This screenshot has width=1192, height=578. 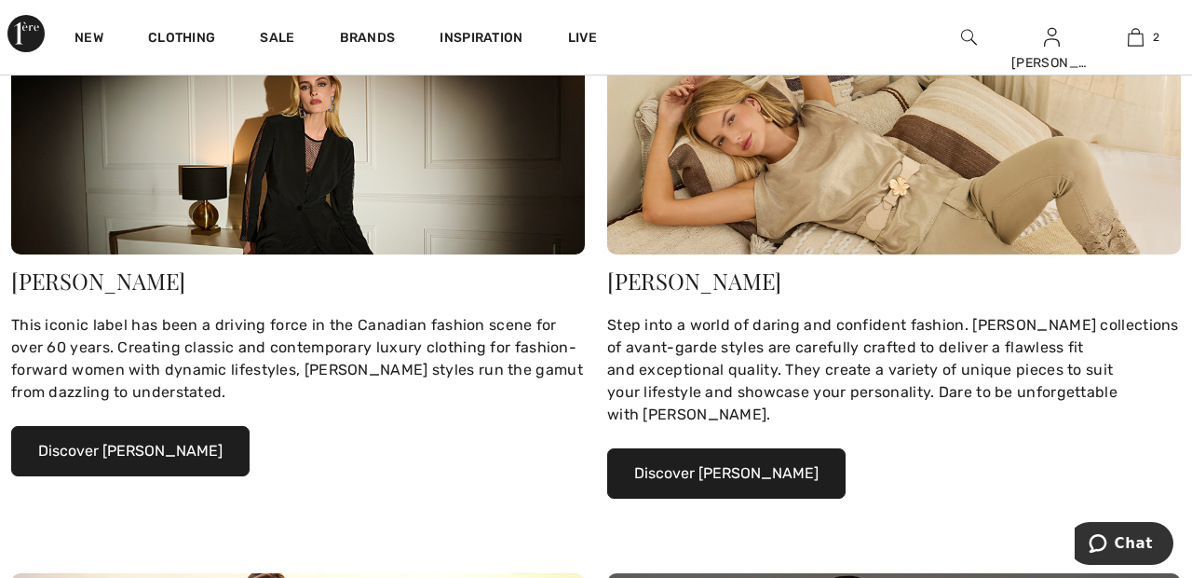 What do you see at coordinates (1052, 37) in the screenshot?
I see `img: My Info` at bounding box center [1052, 37].